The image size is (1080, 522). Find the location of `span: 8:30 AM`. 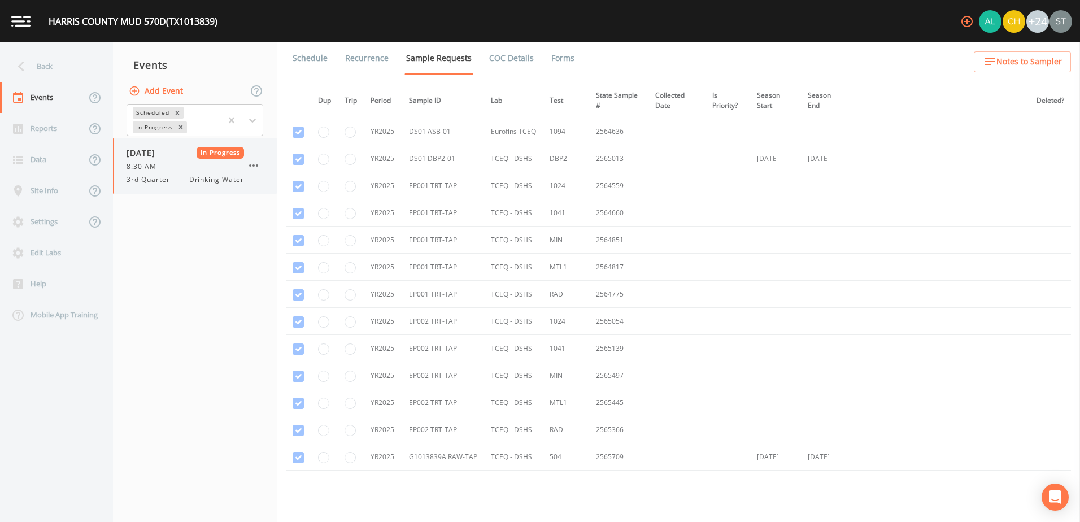

span: 8:30 AM is located at coordinates (145, 167).